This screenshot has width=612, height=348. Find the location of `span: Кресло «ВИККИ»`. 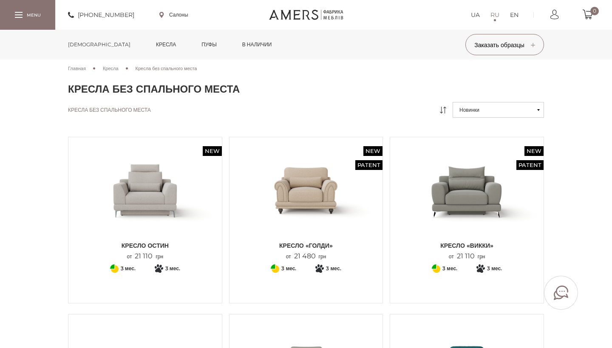

span: Кресло «ВИККИ» is located at coordinates (467, 246).